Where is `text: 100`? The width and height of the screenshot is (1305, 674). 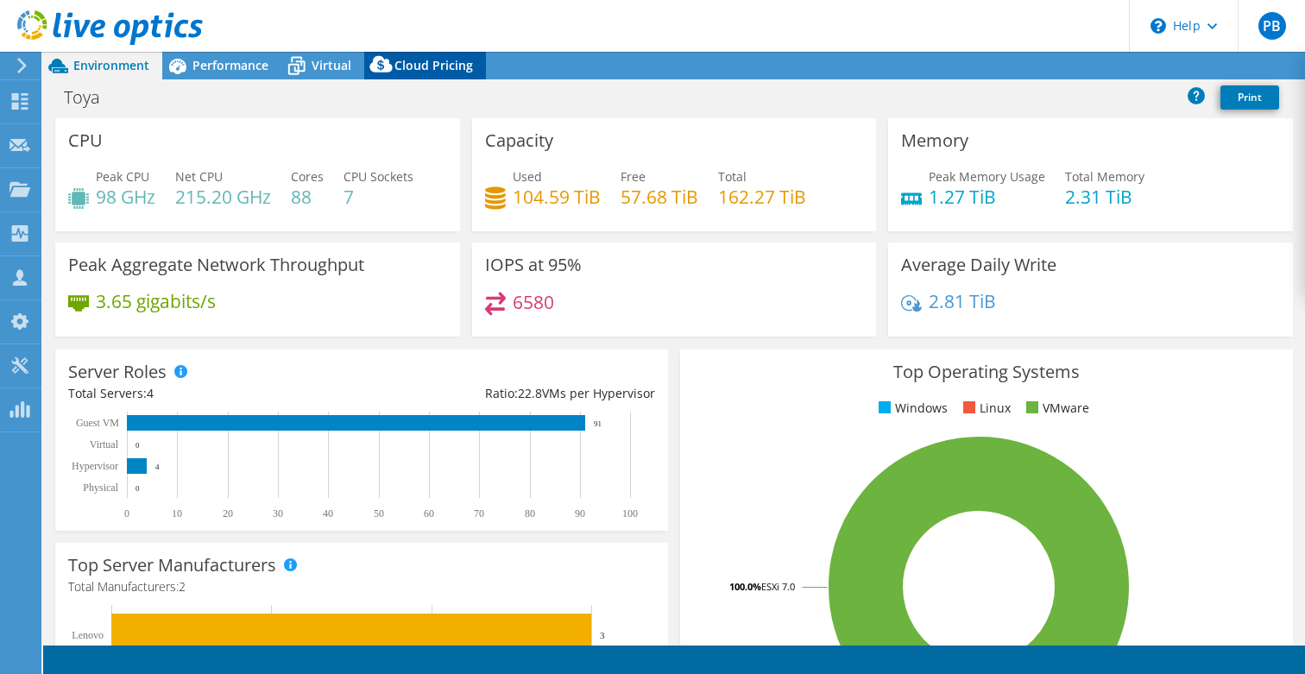
text: 100 is located at coordinates (630, 513).